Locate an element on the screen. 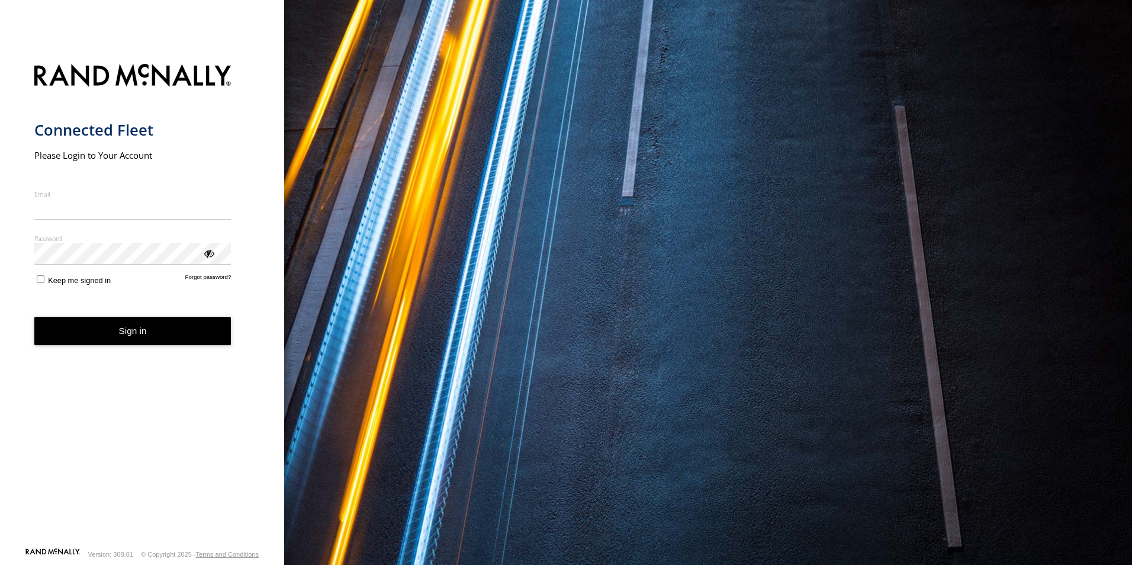  h2: Please Login to Your Account is located at coordinates (133, 155).